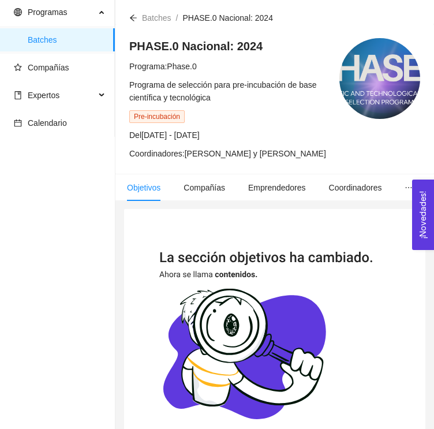  I want to click on span: Programa de selección para pre-incubación de base científica y tecnológica, so click(223, 91).